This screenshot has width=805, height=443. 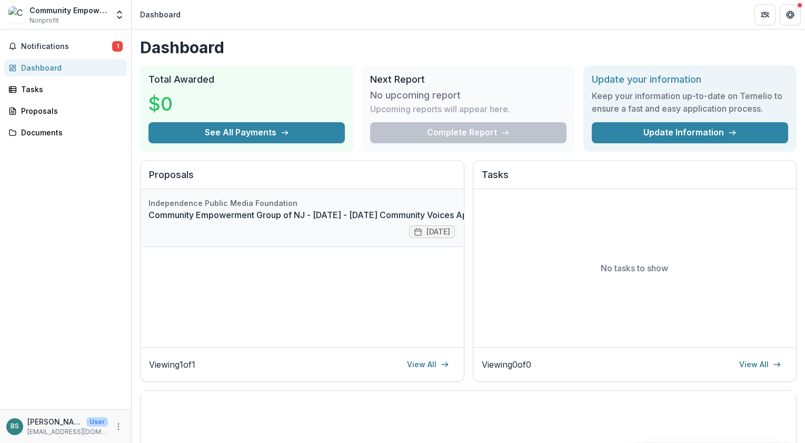 I want to click on div: Tasks, so click(x=70, y=89).